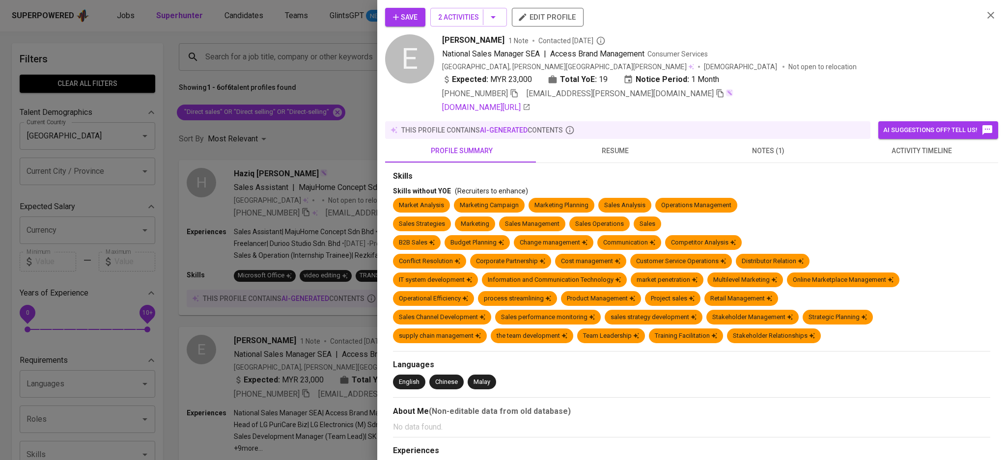  I want to click on b: (Non-editable data from old database), so click(500, 411).